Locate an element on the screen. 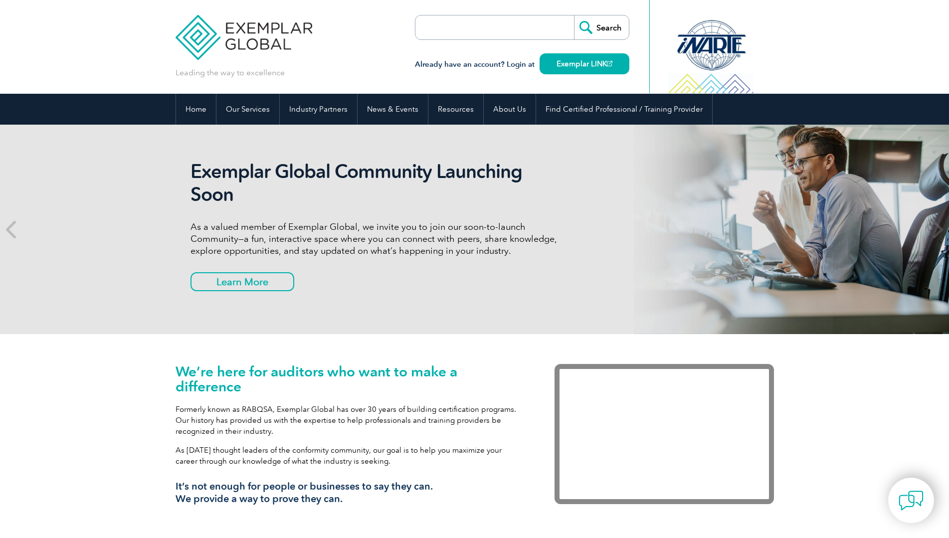 The image size is (949, 538). a: Home is located at coordinates (196, 109).